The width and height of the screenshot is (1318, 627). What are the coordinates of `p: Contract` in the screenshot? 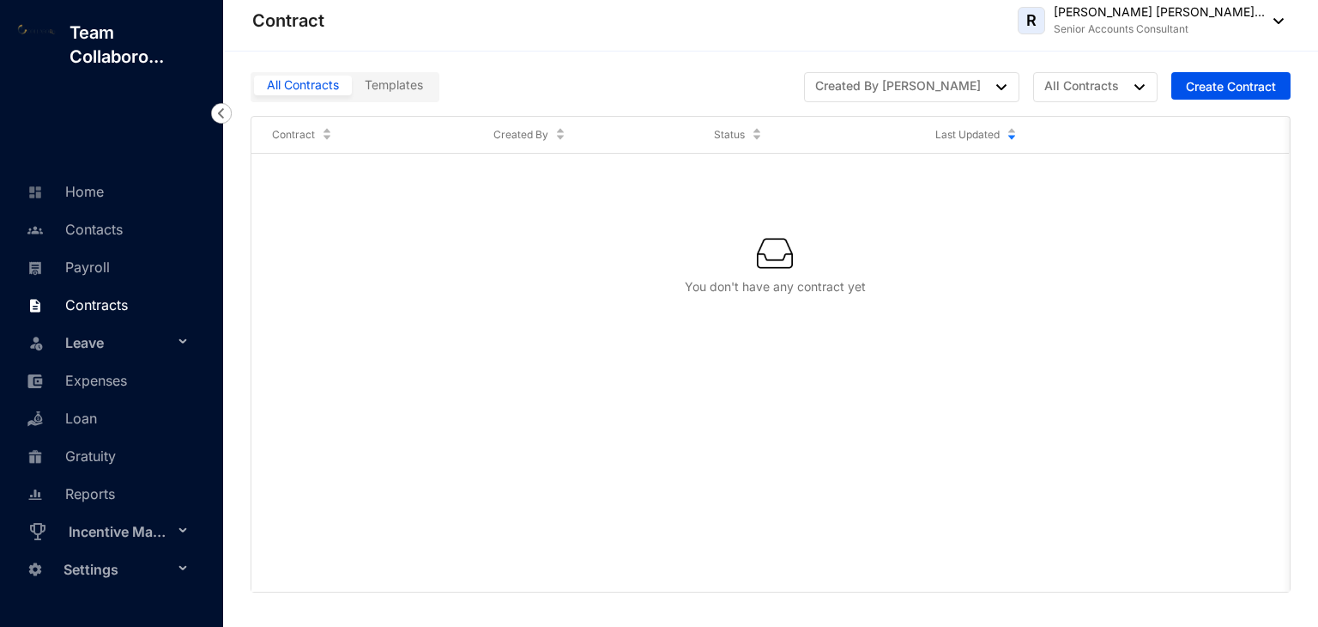 It's located at (288, 21).